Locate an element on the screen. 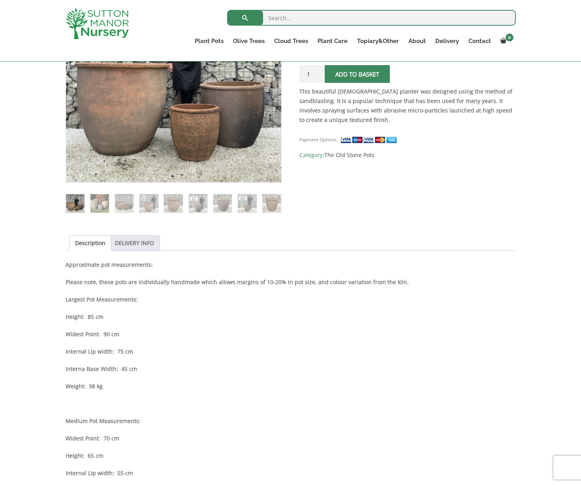 This screenshot has width=581, height=485. a: Description is located at coordinates (90, 243).